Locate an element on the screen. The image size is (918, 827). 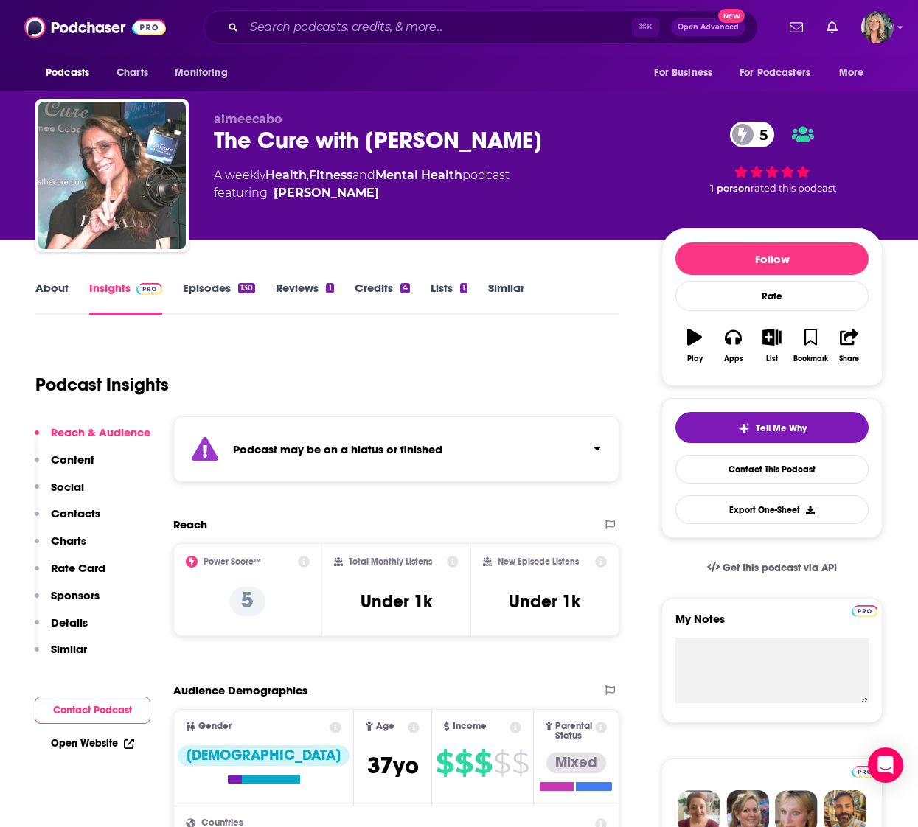
span: 37 yo is located at coordinates (393, 765).